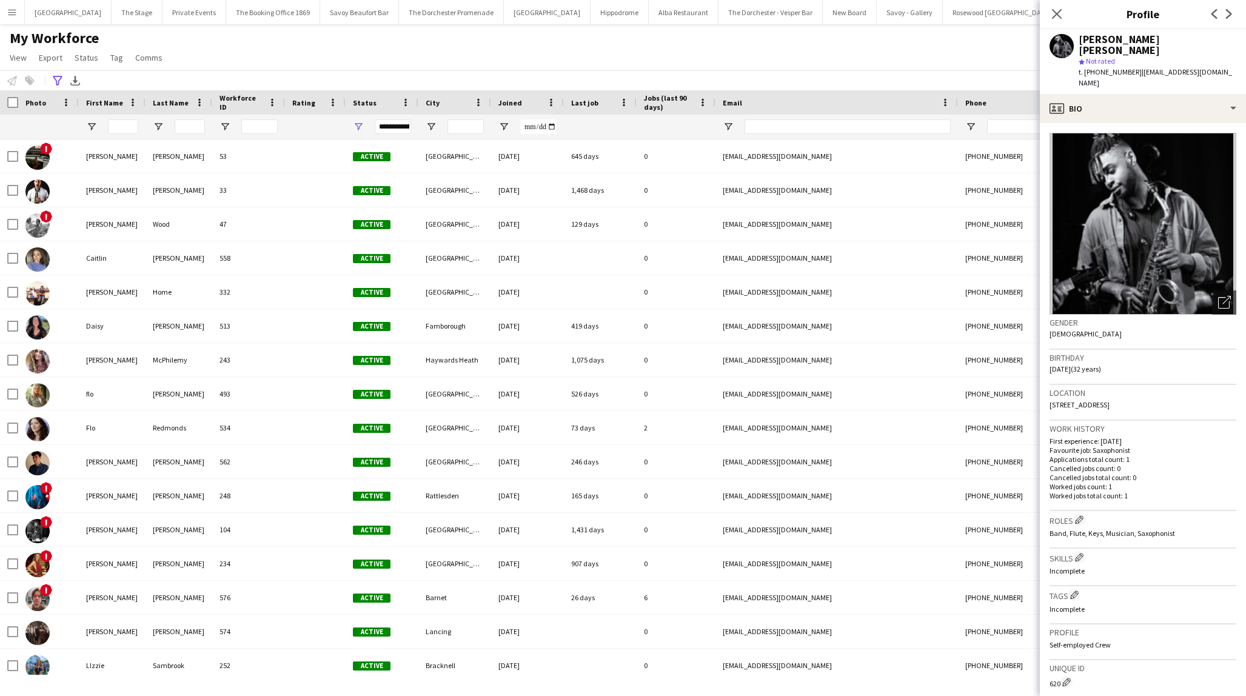 This screenshot has width=1246, height=696. Describe the element at coordinates (249, 665) in the screenshot. I see `div: 252` at that location.